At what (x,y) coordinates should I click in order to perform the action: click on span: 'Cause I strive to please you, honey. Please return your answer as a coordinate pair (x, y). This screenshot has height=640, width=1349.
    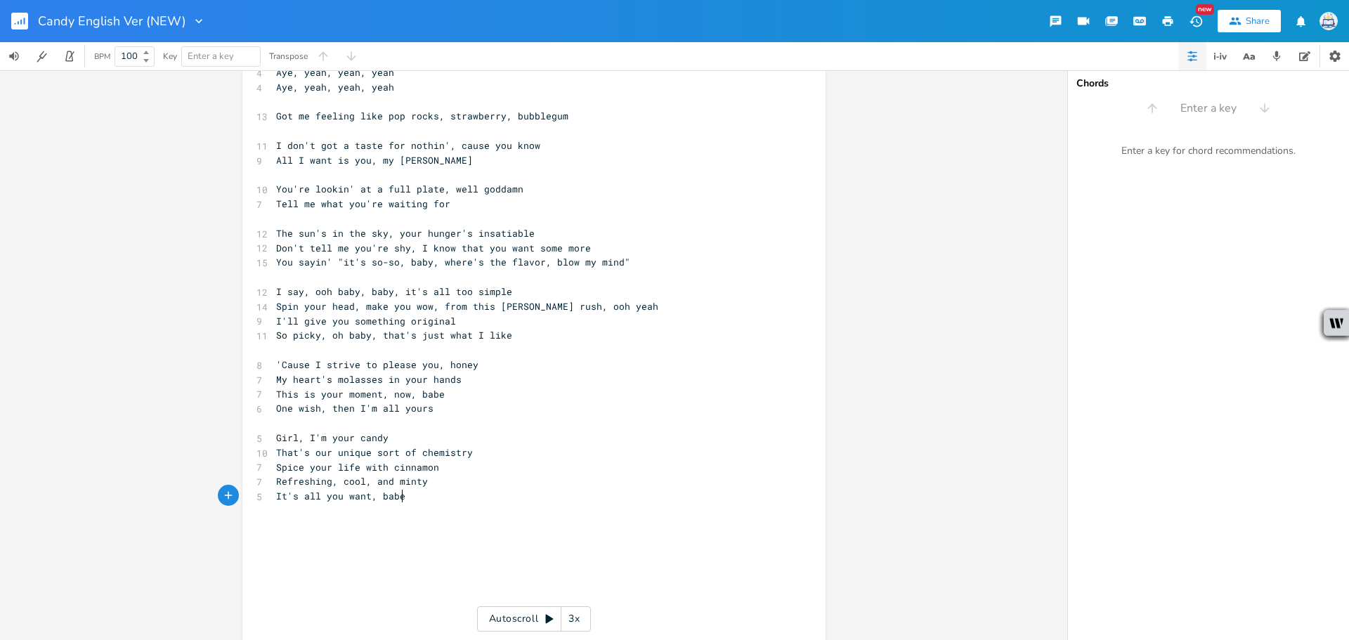
    Looking at the image, I should click on (377, 365).